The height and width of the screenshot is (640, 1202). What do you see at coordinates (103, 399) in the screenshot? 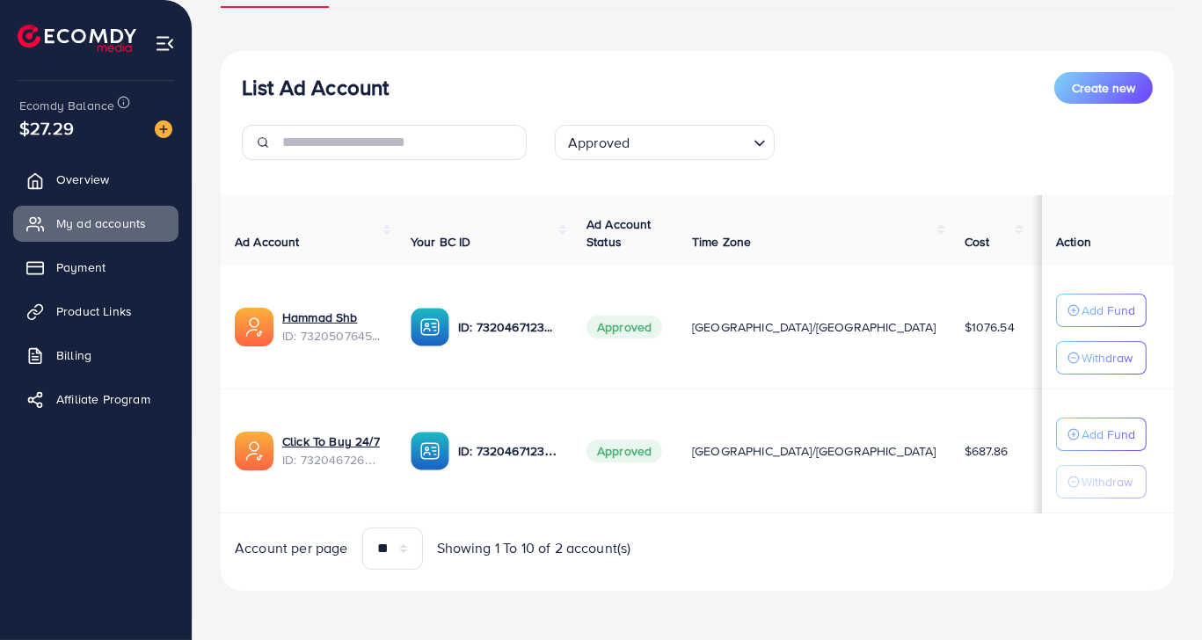
I see `span: Affiliate Program` at bounding box center [103, 399].